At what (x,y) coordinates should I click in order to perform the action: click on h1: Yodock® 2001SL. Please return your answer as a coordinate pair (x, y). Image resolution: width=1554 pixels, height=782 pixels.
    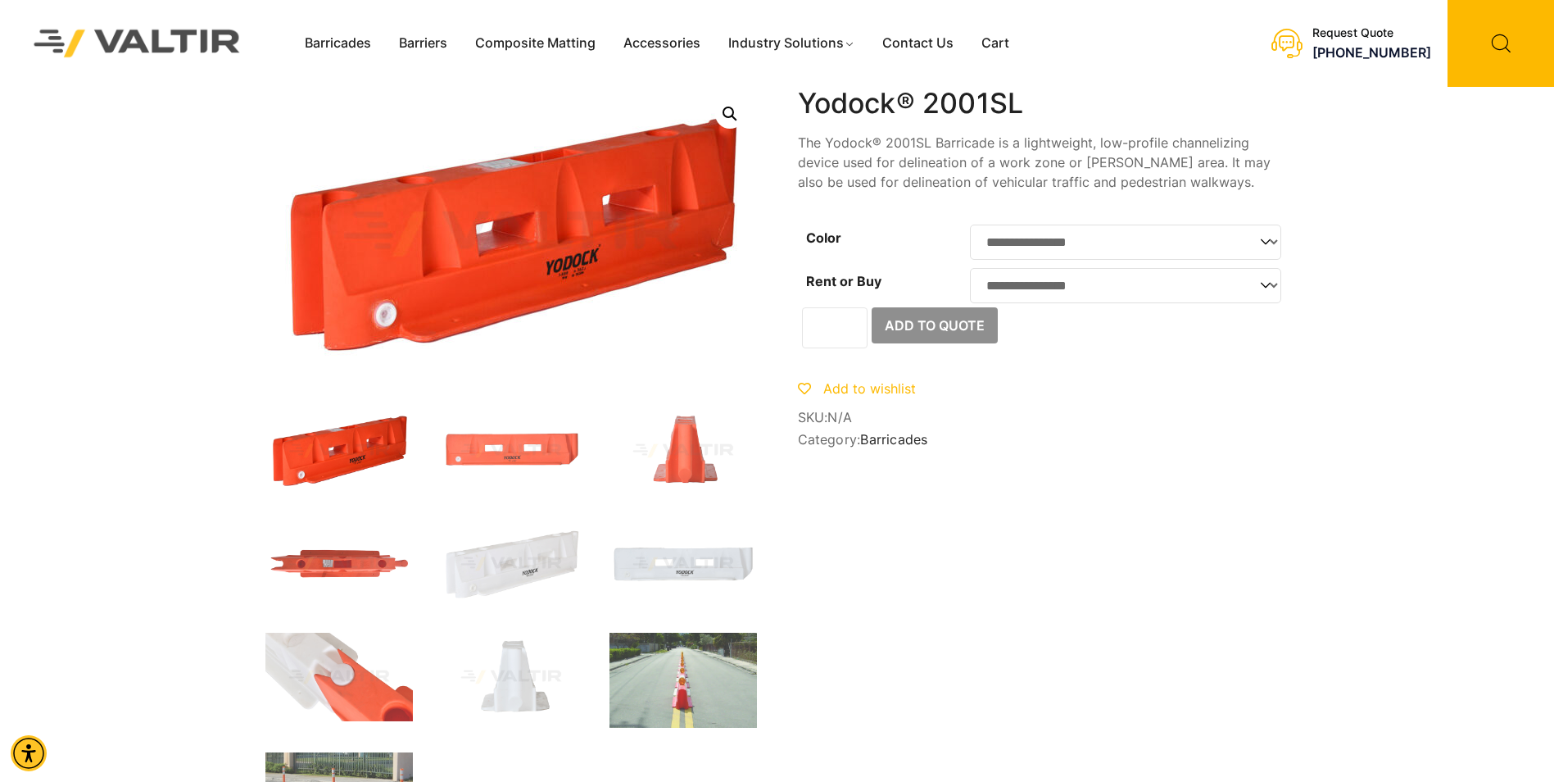
    Looking at the image, I should click on (1044, 103).